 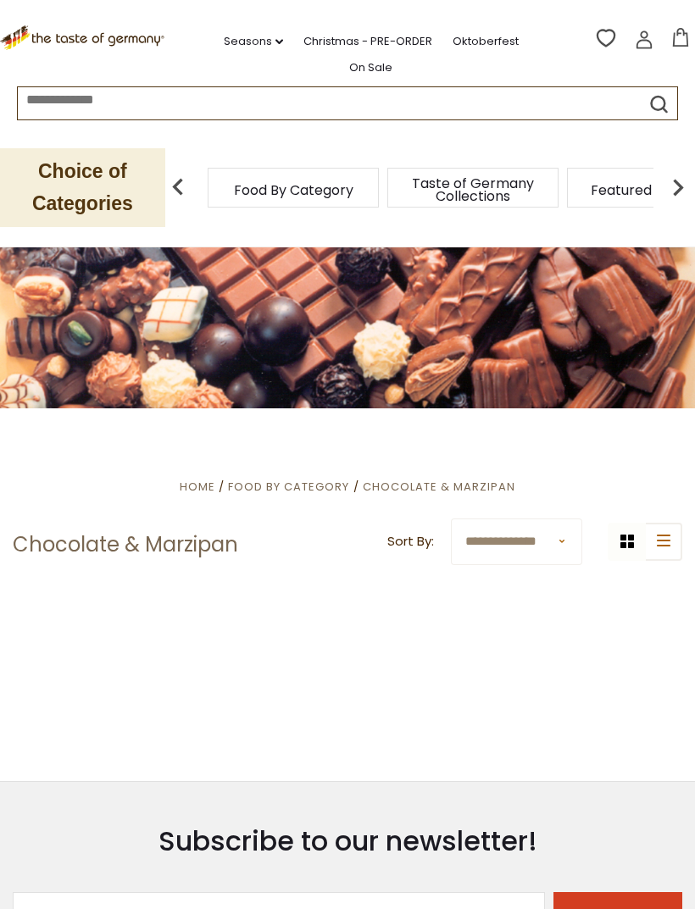 I want to click on span: Home, so click(x=197, y=486).